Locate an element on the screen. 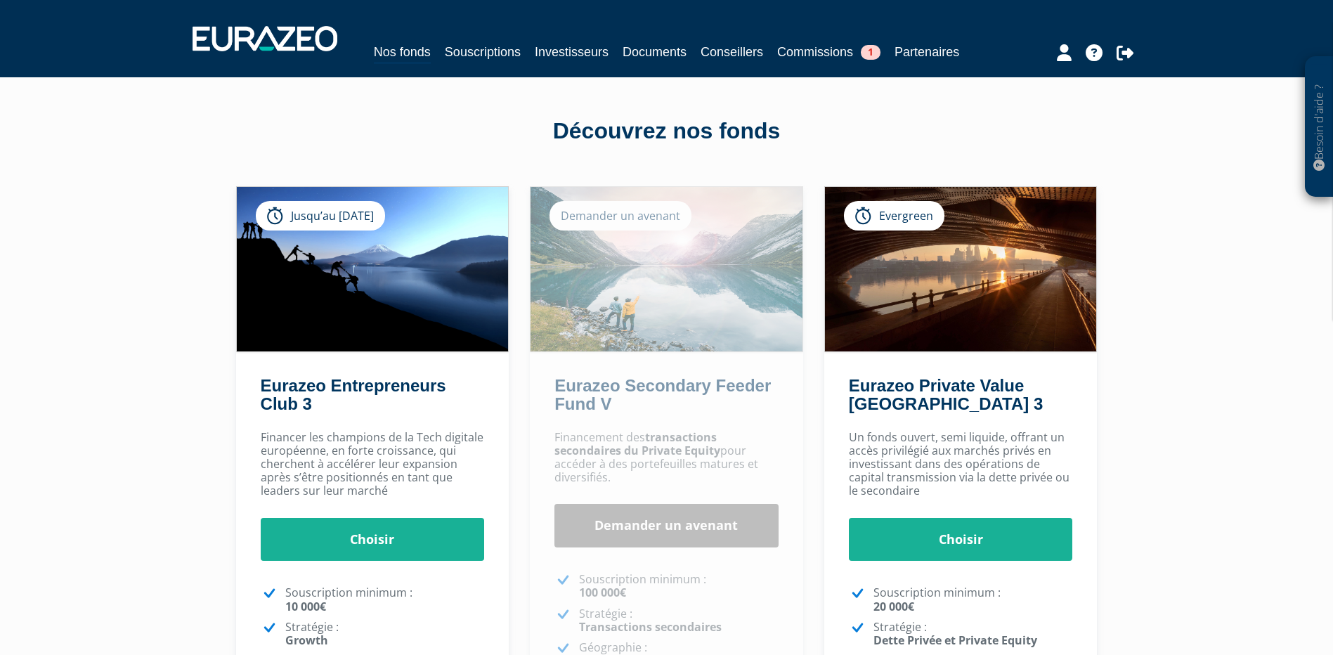  strong: Transactions secondaires is located at coordinates (650, 627).